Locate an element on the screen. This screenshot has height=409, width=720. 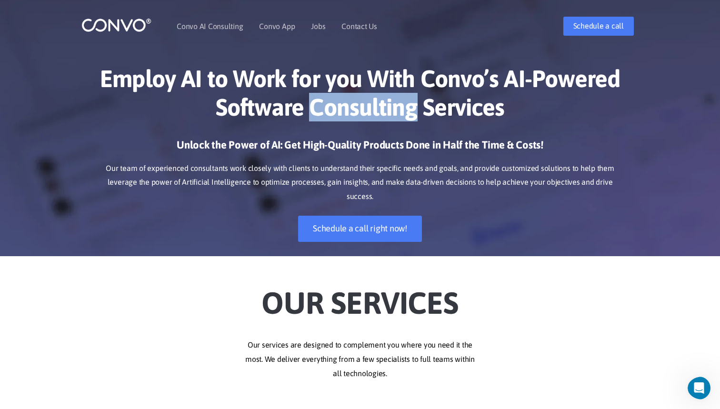
a: Convo AI Consulting is located at coordinates (209, 26).